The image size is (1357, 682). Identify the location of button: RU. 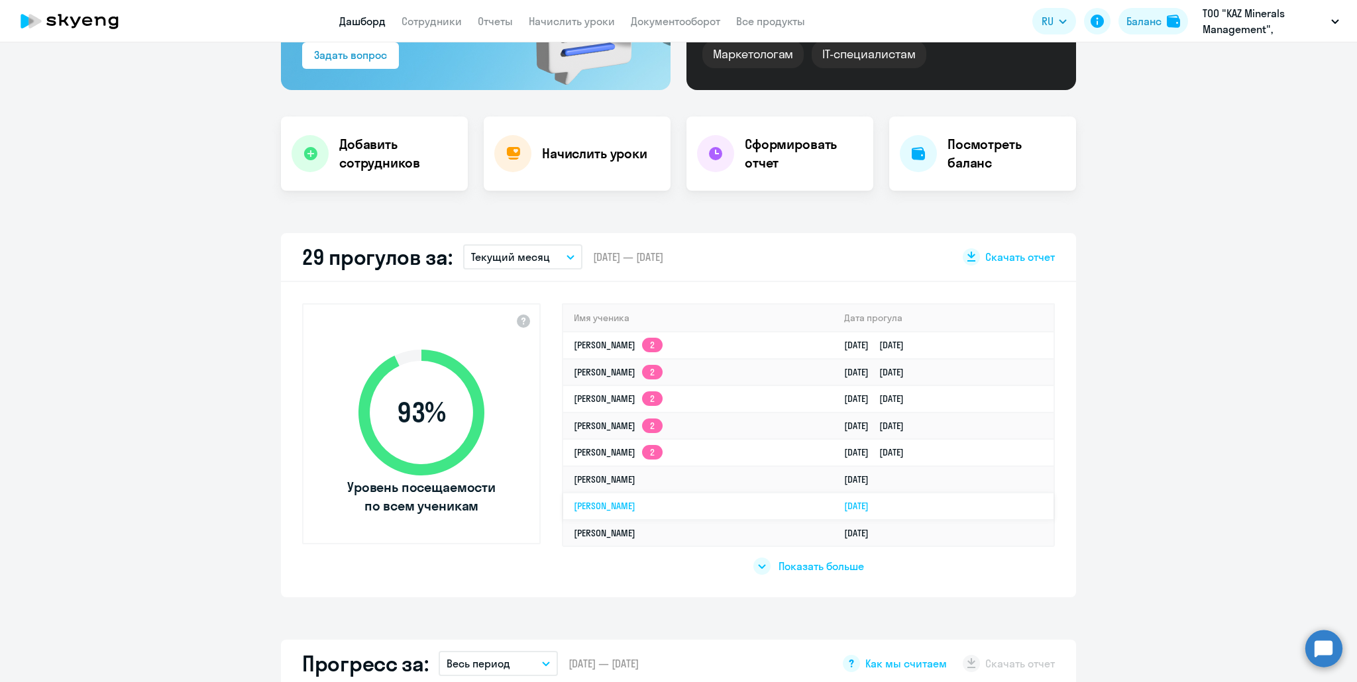
(1054, 21).